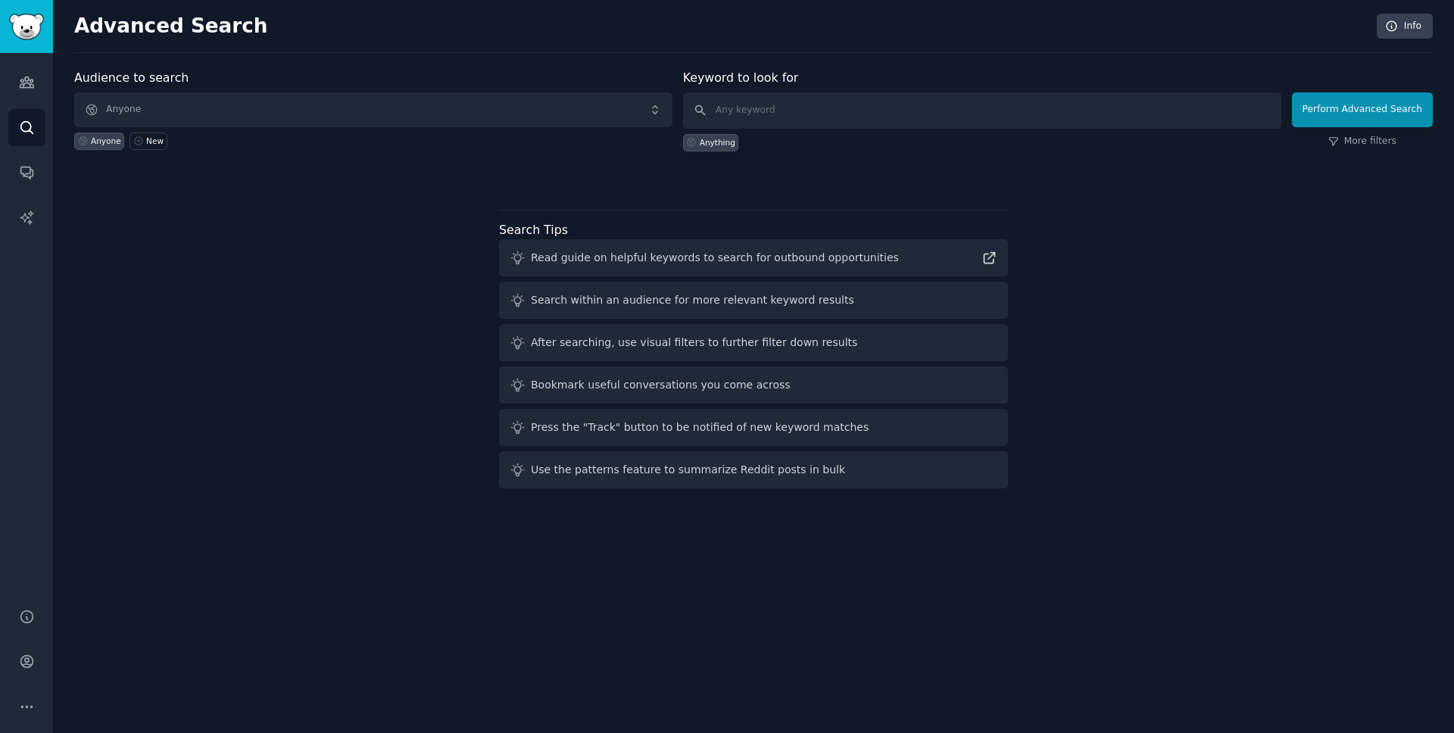 The width and height of the screenshot is (1454, 733). I want to click on div: After searching, use visual filters to further filter down results, so click(694, 342).